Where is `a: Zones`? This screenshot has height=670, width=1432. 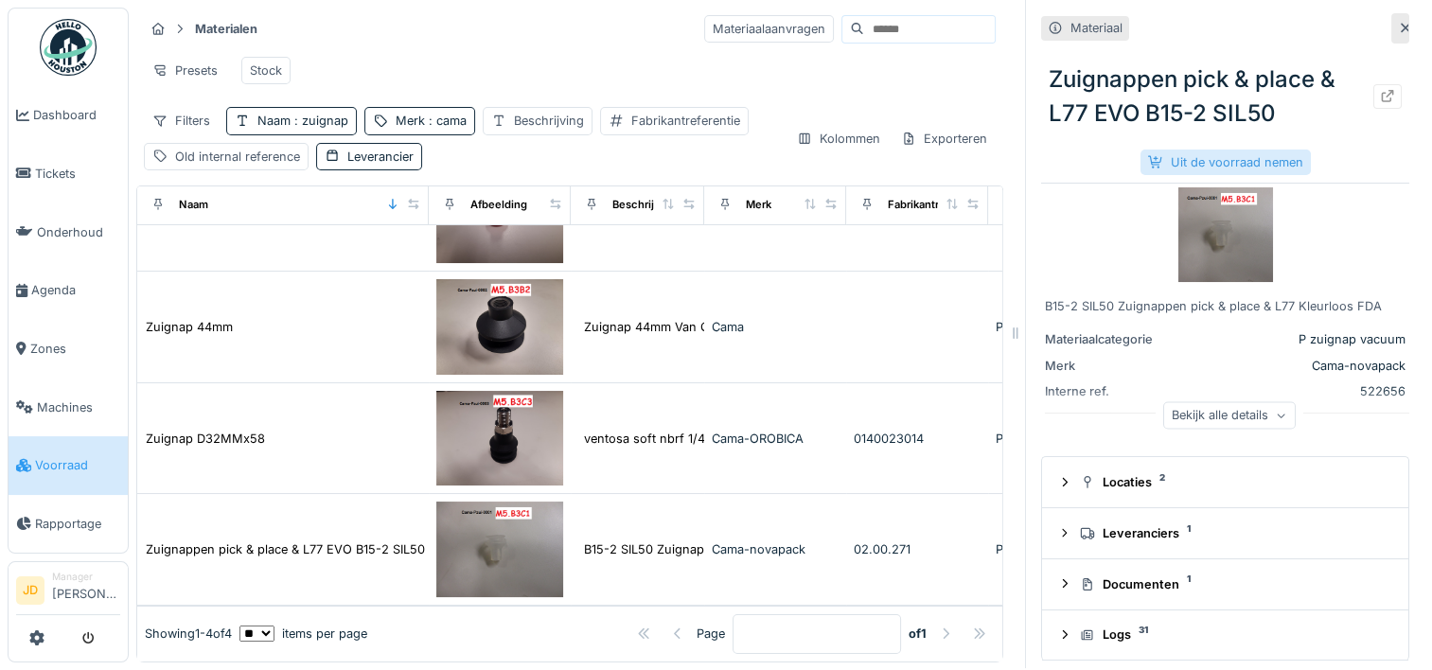 a: Zones is located at coordinates (68, 349).